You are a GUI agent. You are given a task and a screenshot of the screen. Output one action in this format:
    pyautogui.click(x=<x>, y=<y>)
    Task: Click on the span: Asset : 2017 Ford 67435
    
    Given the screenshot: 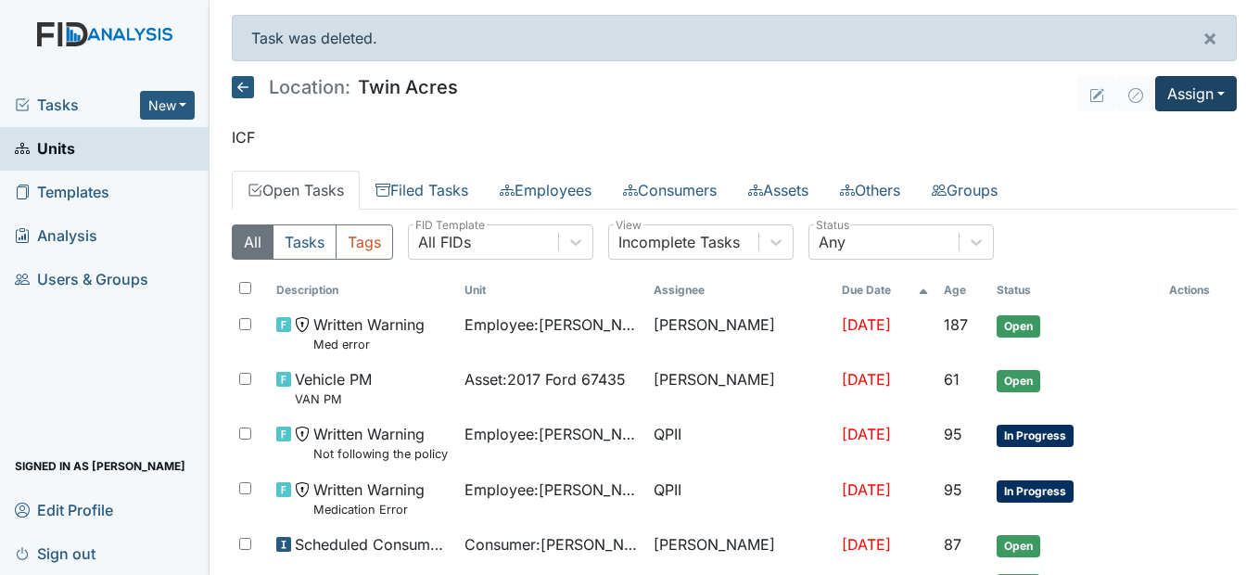 What is the action you would take?
    pyautogui.click(x=545, y=379)
    